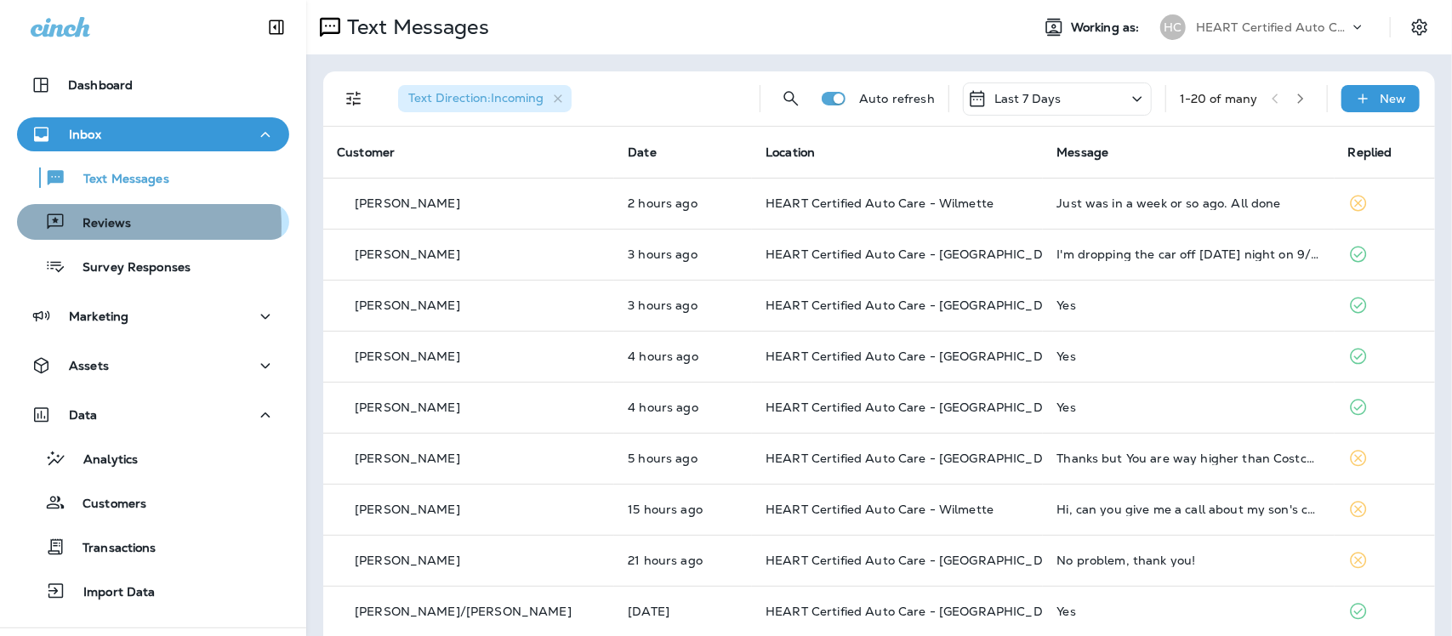 This screenshot has height=636, width=1452. I want to click on button: Text Messages, so click(153, 178).